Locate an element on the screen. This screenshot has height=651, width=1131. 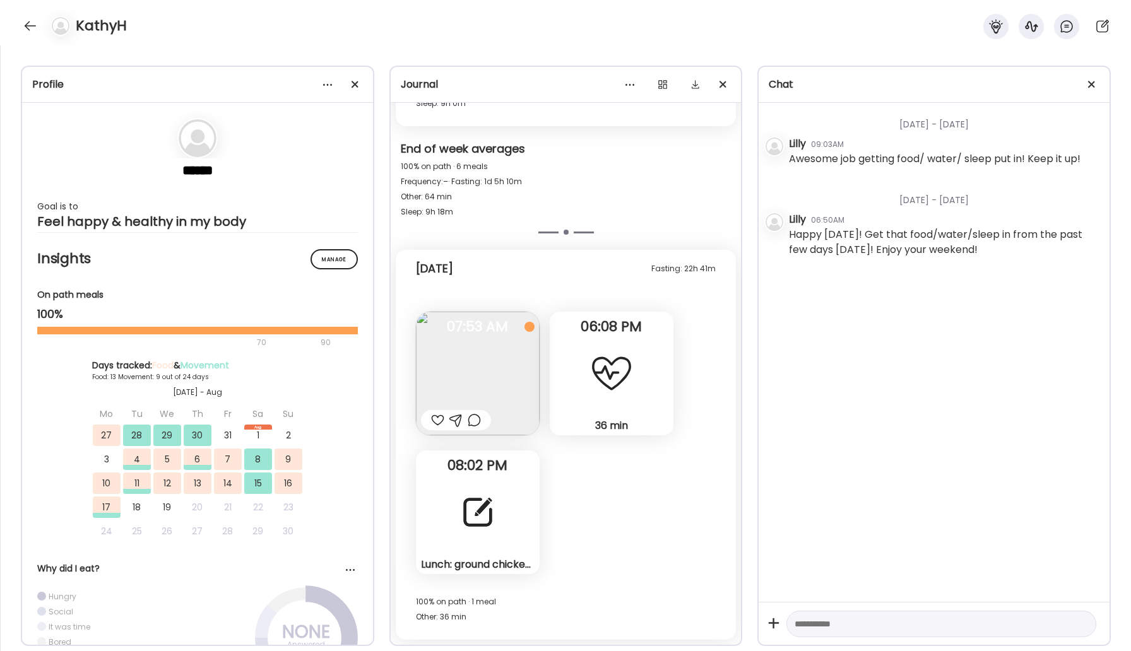
span: 07:53 AM is located at coordinates (478, 327).